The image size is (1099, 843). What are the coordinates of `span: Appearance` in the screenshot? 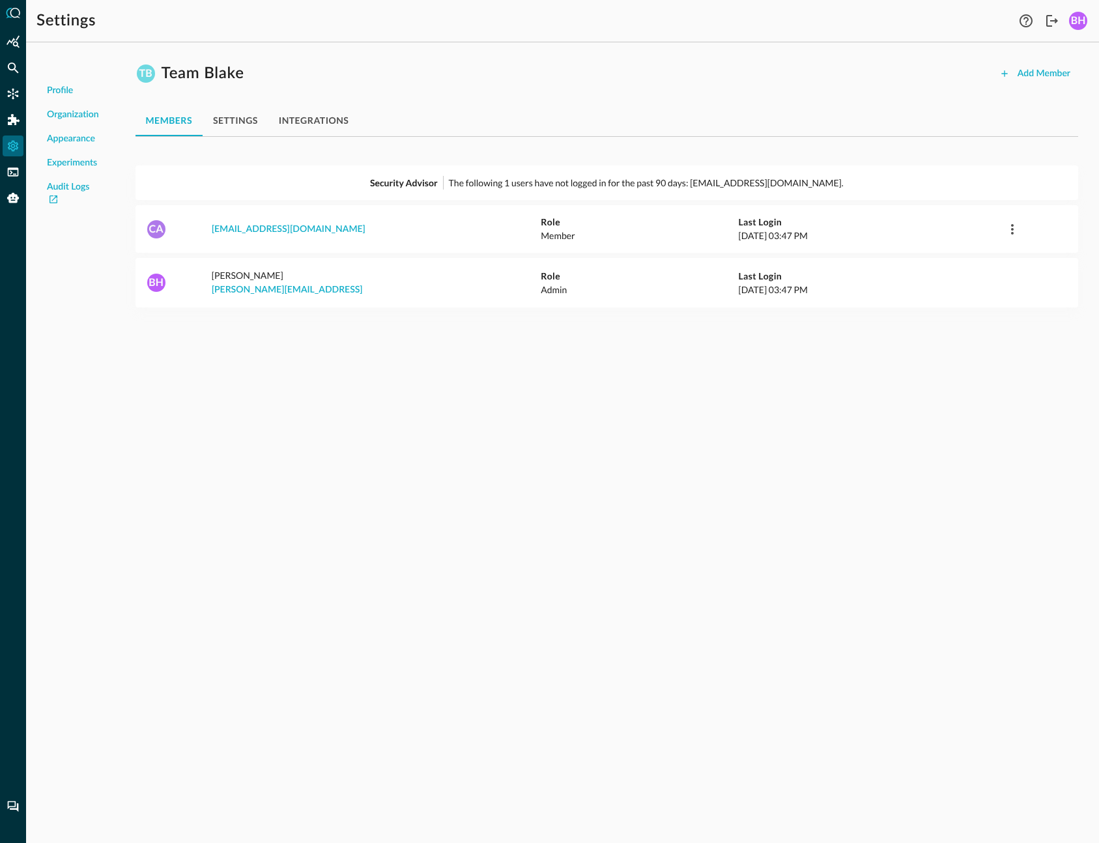 It's located at (71, 139).